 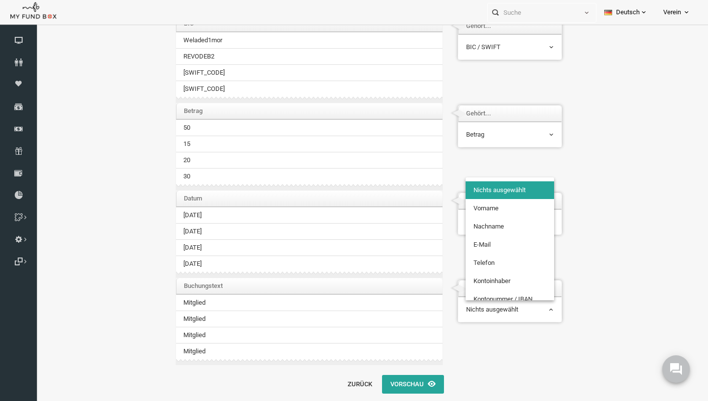 What do you see at coordinates (260, 202) in the screenshot?
I see `th: Datum` at bounding box center [260, 202].